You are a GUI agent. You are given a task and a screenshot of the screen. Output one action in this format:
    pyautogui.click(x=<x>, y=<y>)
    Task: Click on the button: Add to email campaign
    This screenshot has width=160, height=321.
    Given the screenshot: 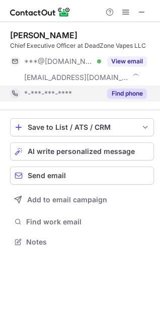 What is the action you would take?
    pyautogui.click(x=82, y=200)
    